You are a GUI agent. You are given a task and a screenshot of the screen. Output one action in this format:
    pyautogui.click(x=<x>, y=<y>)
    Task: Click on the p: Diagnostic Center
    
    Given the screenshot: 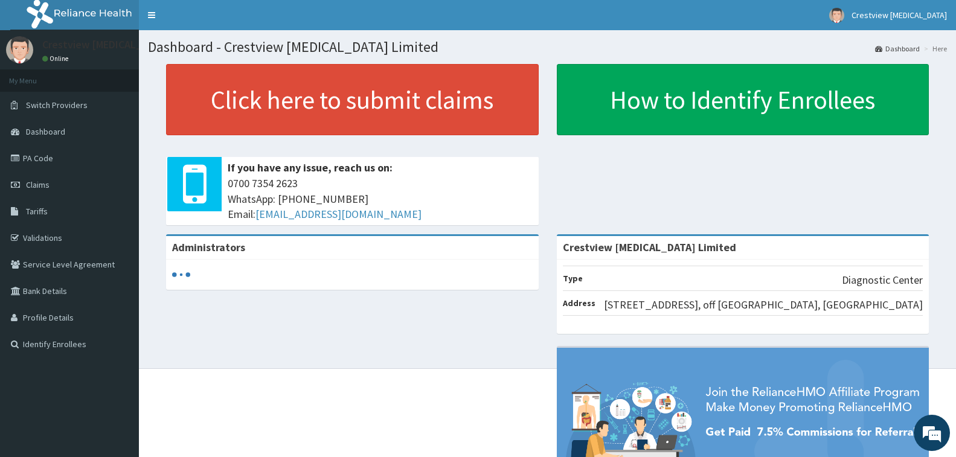 What is the action you would take?
    pyautogui.click(x=882, y=280)
    